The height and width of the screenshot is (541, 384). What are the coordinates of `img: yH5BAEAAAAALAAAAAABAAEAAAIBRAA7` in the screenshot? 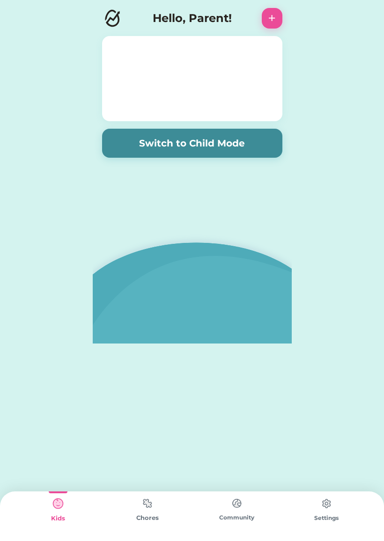 It's located at (192, 79).